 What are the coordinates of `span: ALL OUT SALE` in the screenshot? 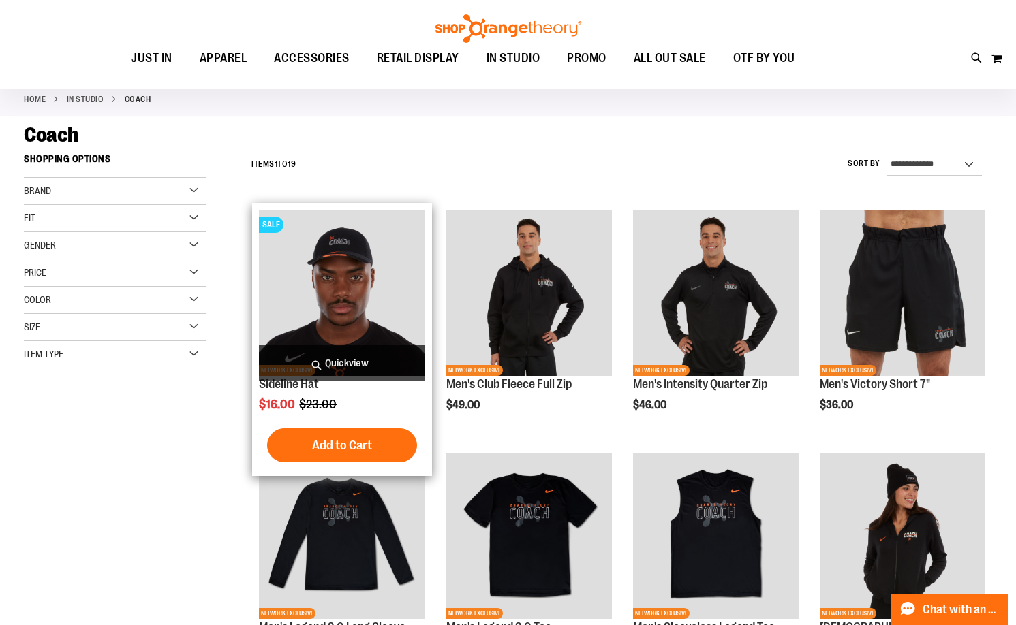 It's located at (670, 58).